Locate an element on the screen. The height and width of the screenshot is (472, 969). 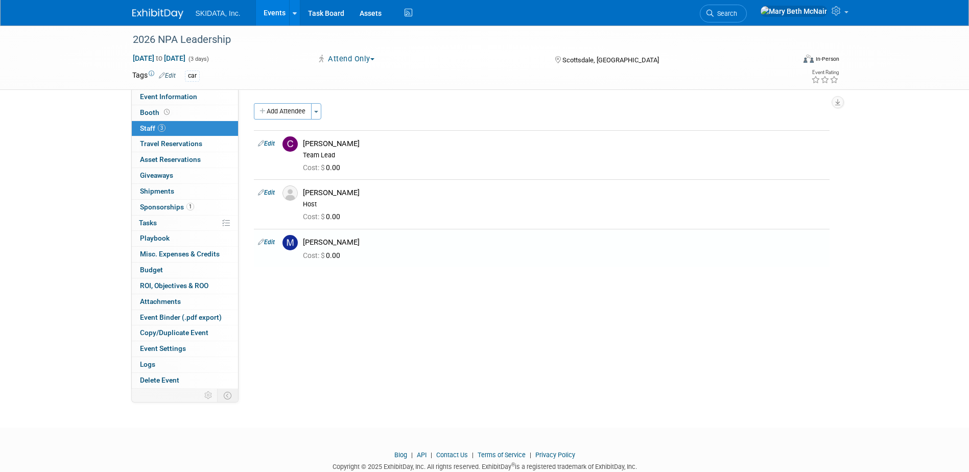
span: Budget is located at coordinates (151, 270).